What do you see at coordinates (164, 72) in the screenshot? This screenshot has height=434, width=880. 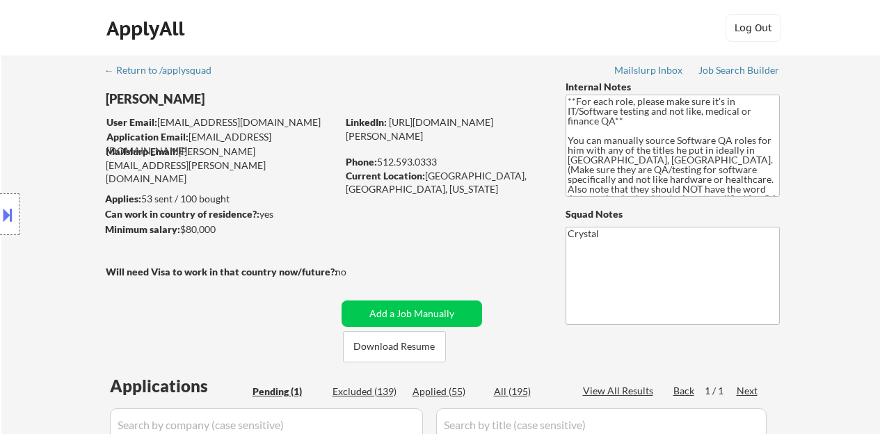 I see `a: ← Return to /applysquad` at bounding box center [164, 72].